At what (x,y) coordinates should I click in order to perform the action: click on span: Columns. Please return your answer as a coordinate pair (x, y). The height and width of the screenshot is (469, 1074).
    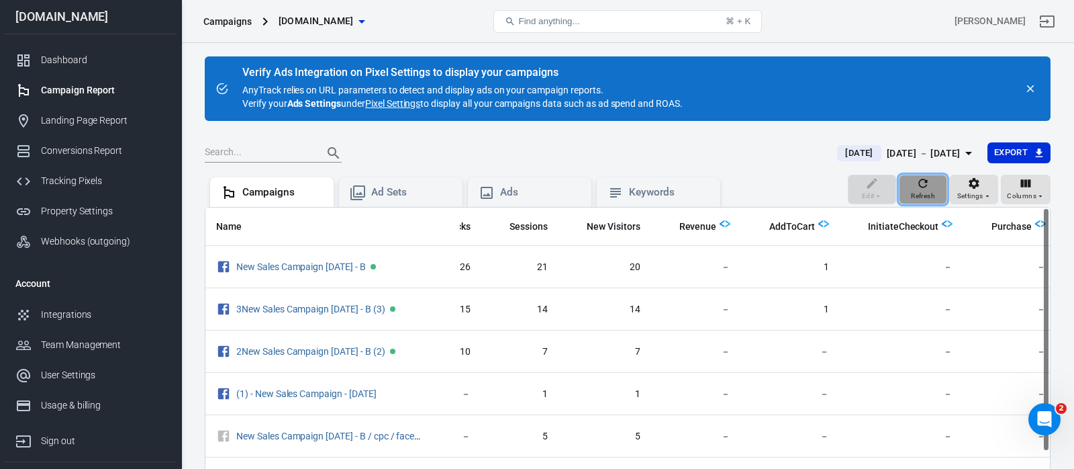
    Looking at the image, I should click on (1022, 196).